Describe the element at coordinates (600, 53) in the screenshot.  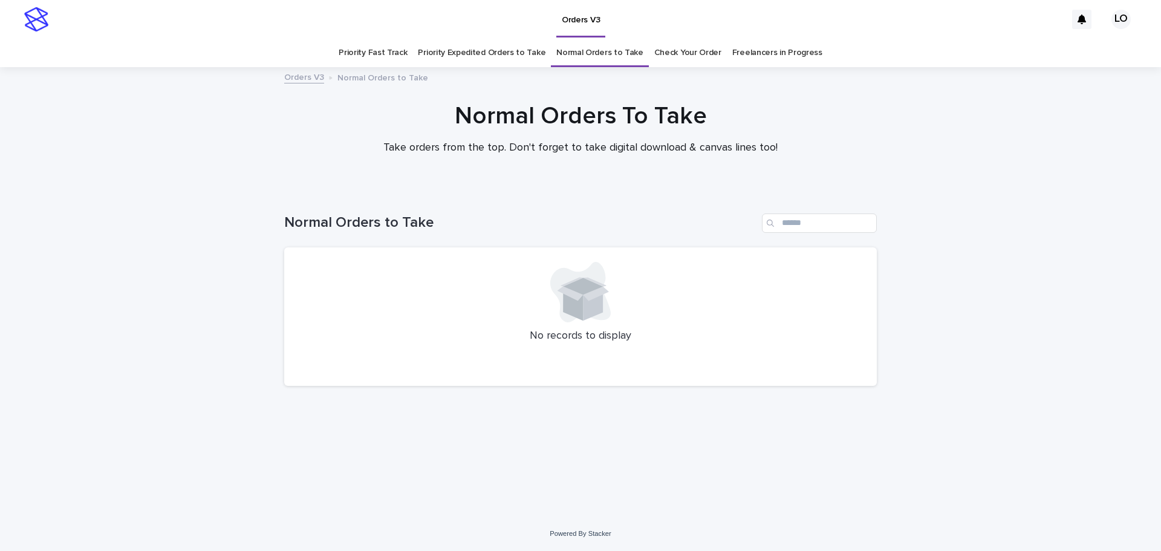
I see `a: Normal Orders to Take` at that location.